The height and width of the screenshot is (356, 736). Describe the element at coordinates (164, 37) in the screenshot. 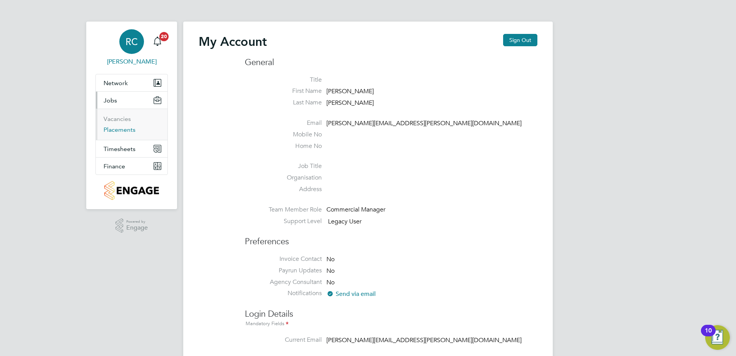

I see `span: 20` at that location.